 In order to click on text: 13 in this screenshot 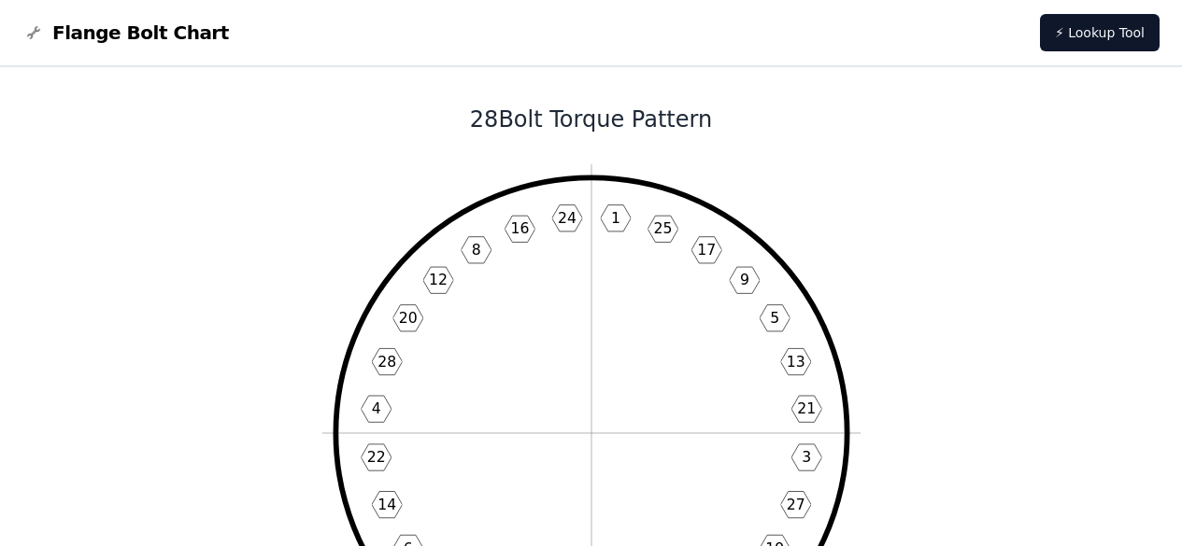, I will do `click(795, 362)`.